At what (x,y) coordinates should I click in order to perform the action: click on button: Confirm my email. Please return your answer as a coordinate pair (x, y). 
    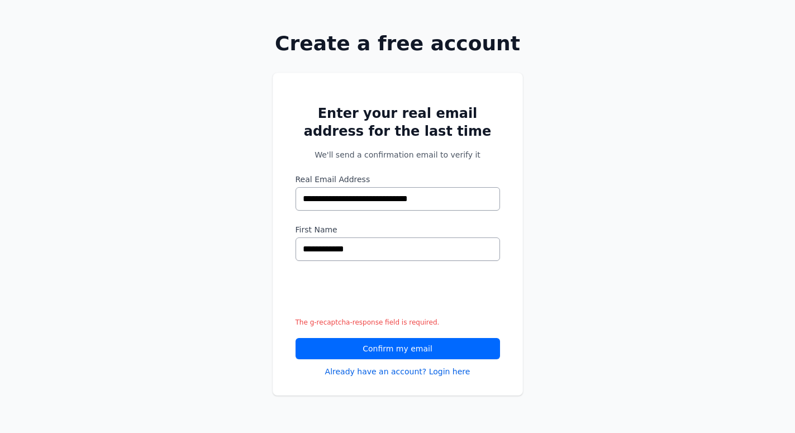
    Looking at the image, I should click on (398, 348).